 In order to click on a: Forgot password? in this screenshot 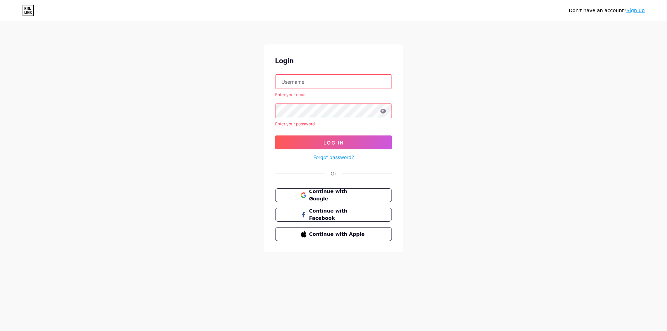, I will do `click(333, 157)`.